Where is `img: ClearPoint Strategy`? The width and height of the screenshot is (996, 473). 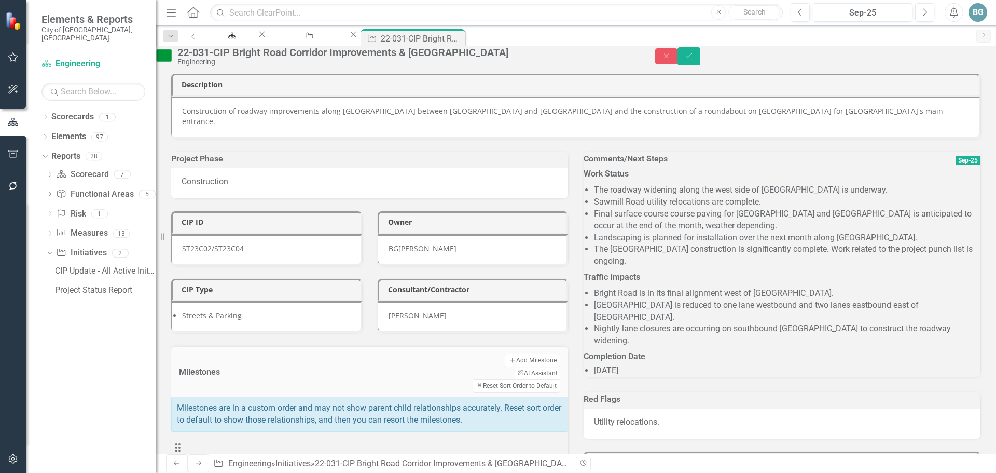 img: ClearPoint Strategy is located at coordinates (15, 21).